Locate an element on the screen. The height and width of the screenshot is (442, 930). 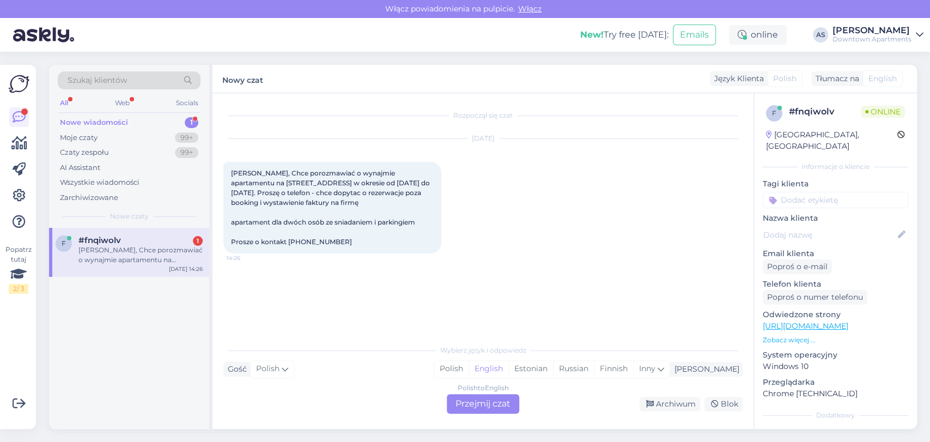
div: Finnish is located at coordinates (614, 369).